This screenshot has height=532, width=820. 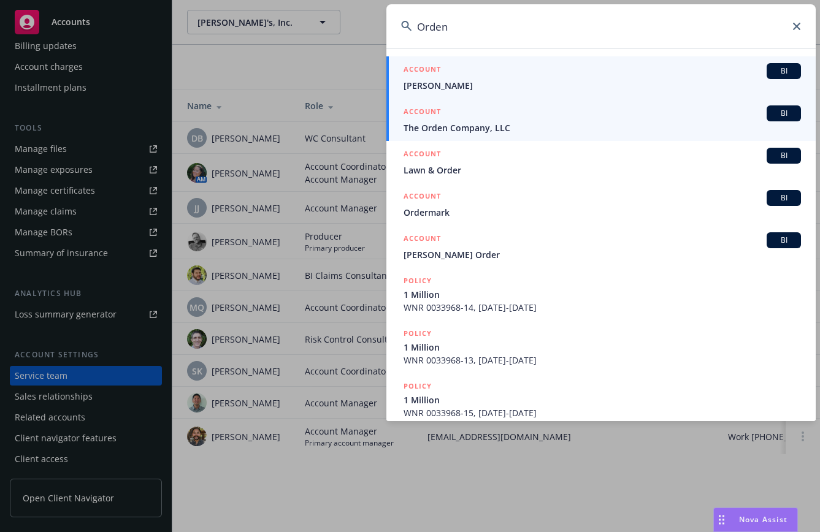 What do you see at coordinates (756, 520) in the screenshot?
I see `button: Nova Assist` at bounding box center [756, 520].